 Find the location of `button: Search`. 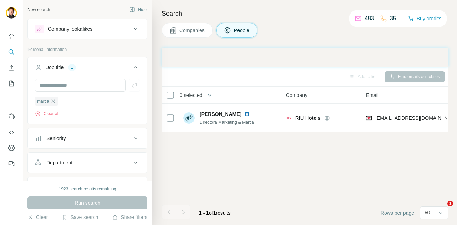

button: Search is located at coordinates (11, 52).